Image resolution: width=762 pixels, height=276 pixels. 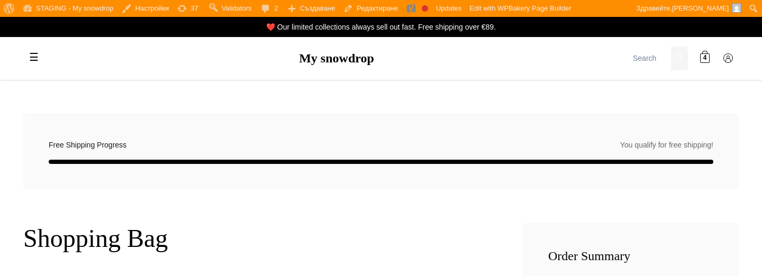 What do you see at coordinates (87, 145) in the screenshot?
I see `span: Free Shipping Progress` at bounding box center [87, 145].